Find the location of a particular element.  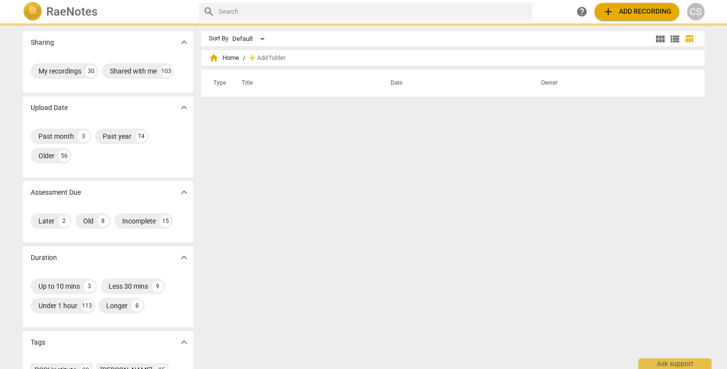

div: Longer is located at coordinates (117, 306).